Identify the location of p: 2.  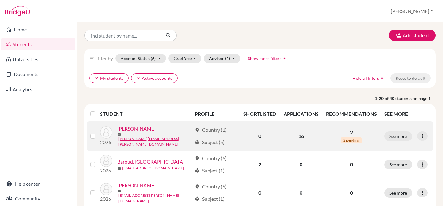
(351, 132).